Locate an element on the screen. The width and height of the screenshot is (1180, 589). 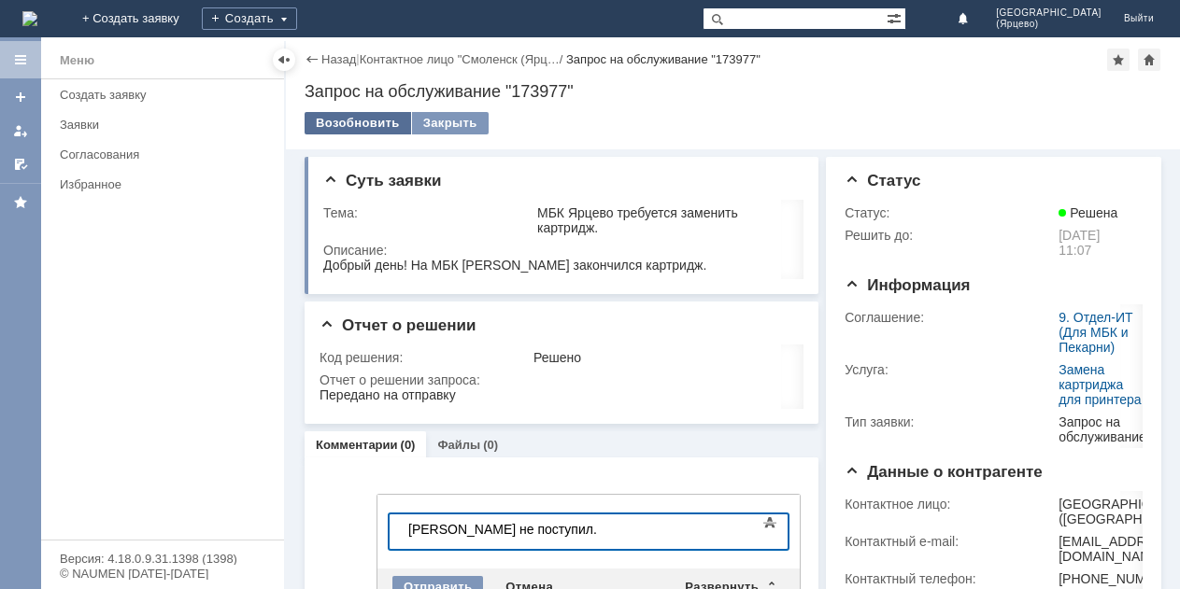
div: Создать is located at coordinates (249, 19).